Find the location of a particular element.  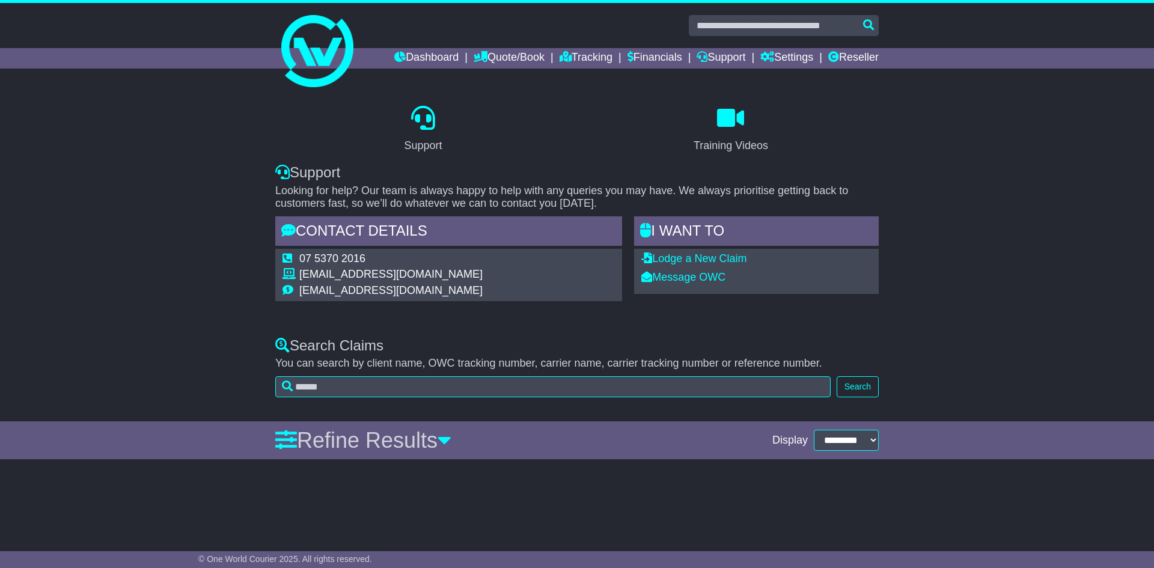

a: Training Videos is located at coordinates (731, 130).